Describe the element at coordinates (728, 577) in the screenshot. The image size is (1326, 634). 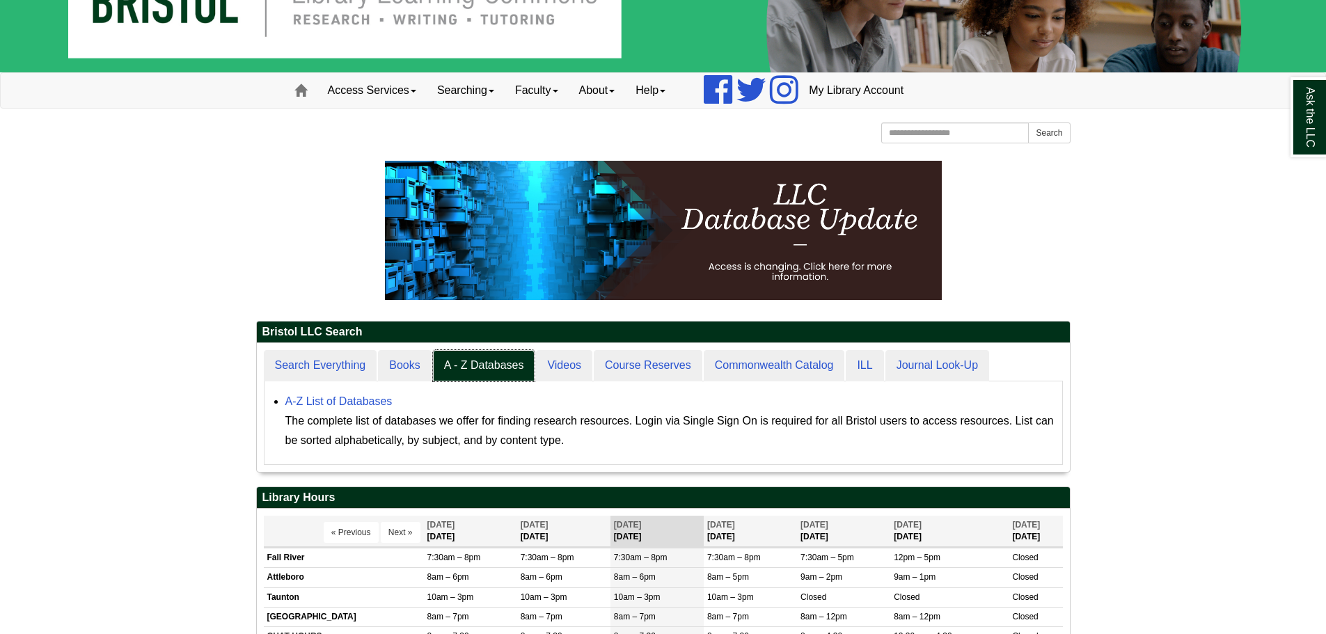
I see `span: 8am – 5pm` at that location.